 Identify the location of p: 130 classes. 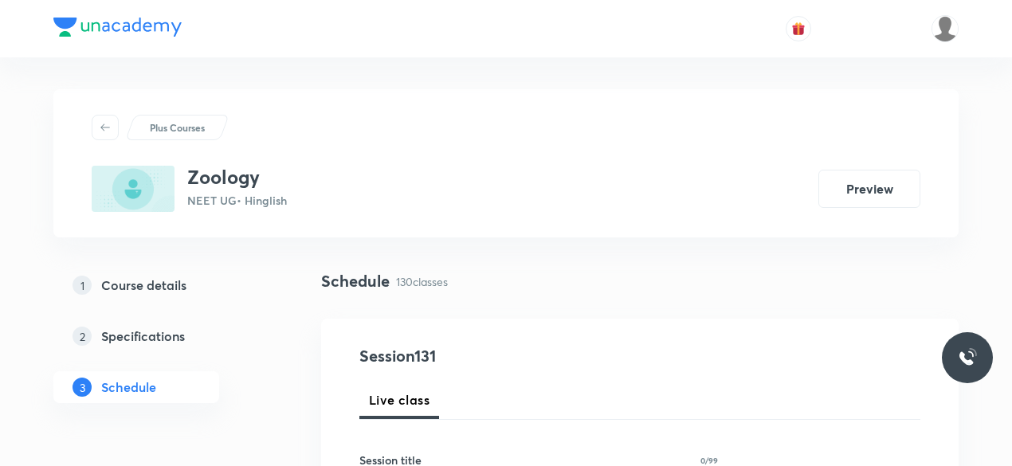
(421, 281).